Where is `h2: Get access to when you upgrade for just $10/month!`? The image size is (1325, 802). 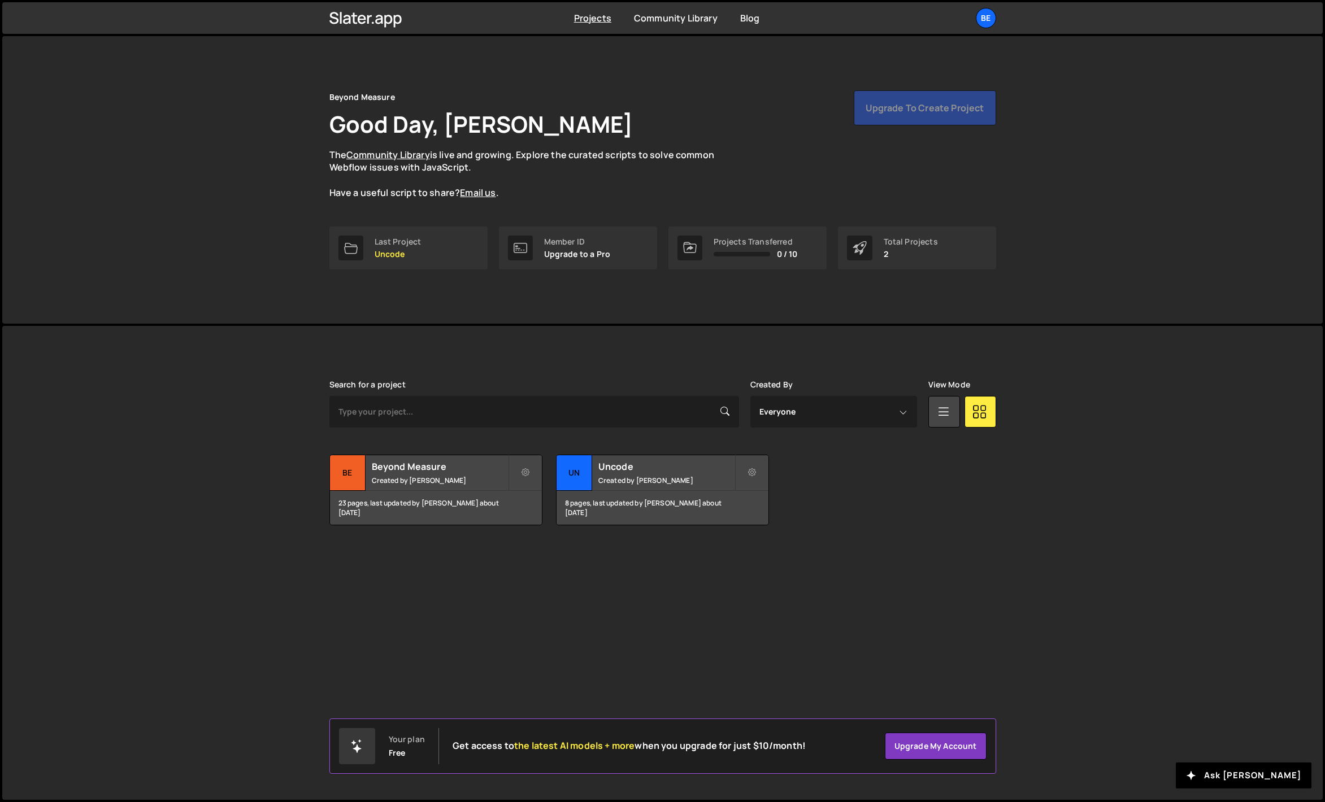
h2: Get access to when you upgrade for just $10/month! is located at coordinates (629, 746).